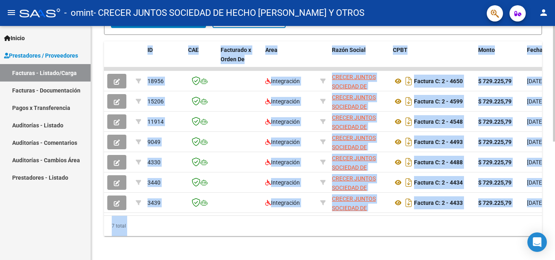  Describe the element at coordinates (289, 59) in the screenshot. I see `datatable-header-cell: Area` at that location.